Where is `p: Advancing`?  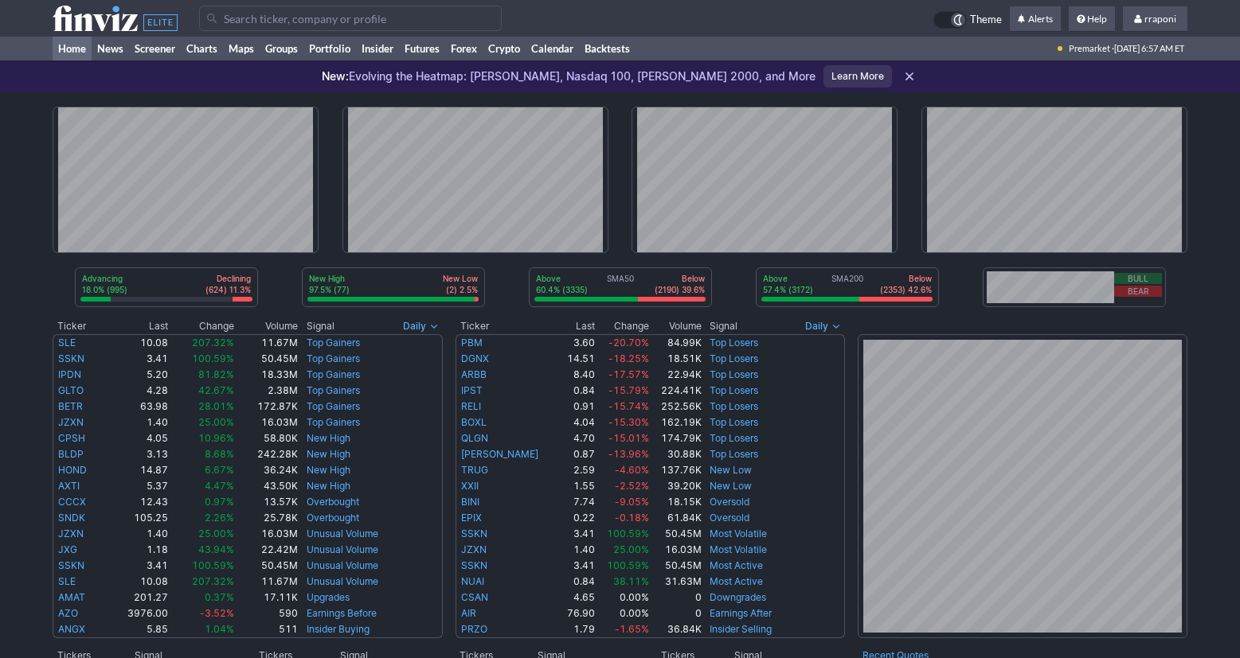
p: Advancing is located at coordinates (104, 279).